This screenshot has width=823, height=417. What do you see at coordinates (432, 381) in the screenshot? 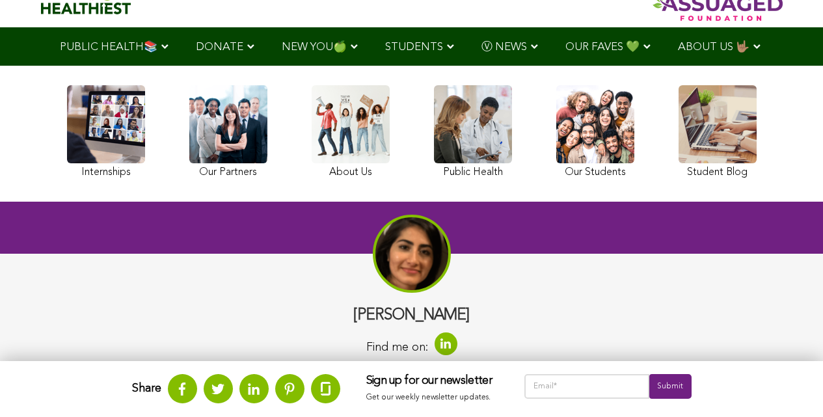
I see `h3: Sign up for our newsletter` at bounding box center [432, 381].